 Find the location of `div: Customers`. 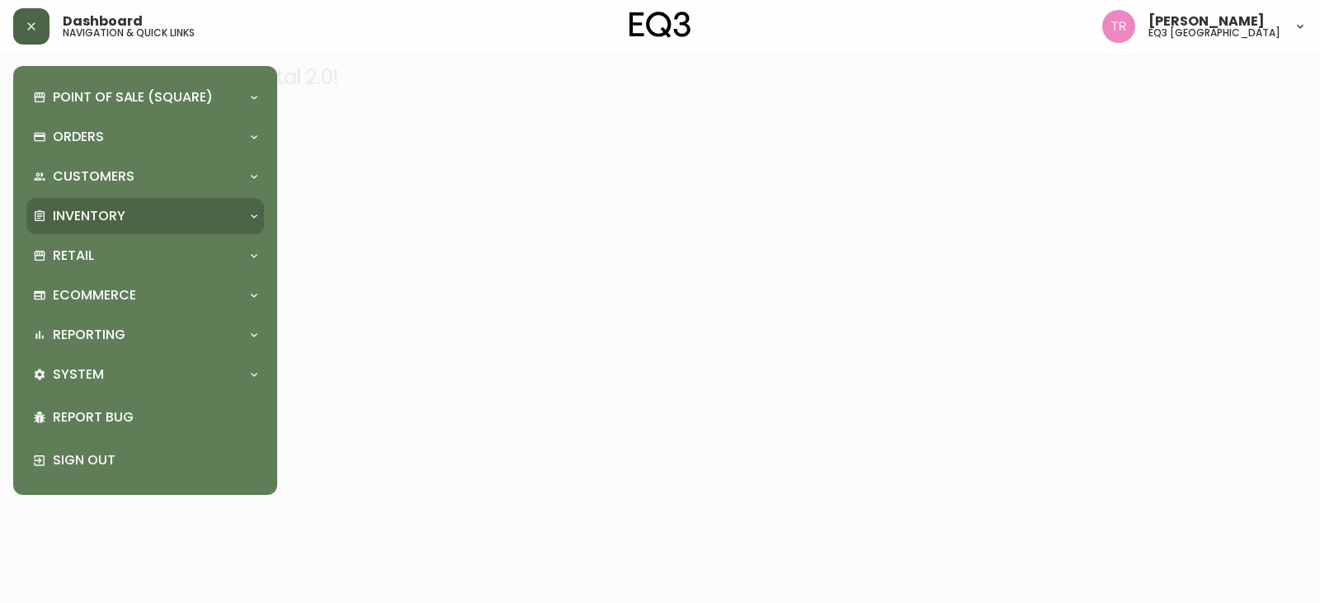

div: Customers is located at coordinates (145, 177).